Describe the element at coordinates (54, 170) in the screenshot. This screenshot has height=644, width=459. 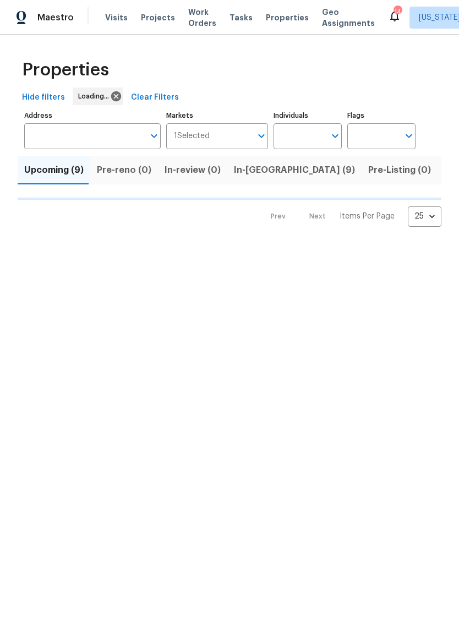
I see `span: Upcoming (9)` at that location.